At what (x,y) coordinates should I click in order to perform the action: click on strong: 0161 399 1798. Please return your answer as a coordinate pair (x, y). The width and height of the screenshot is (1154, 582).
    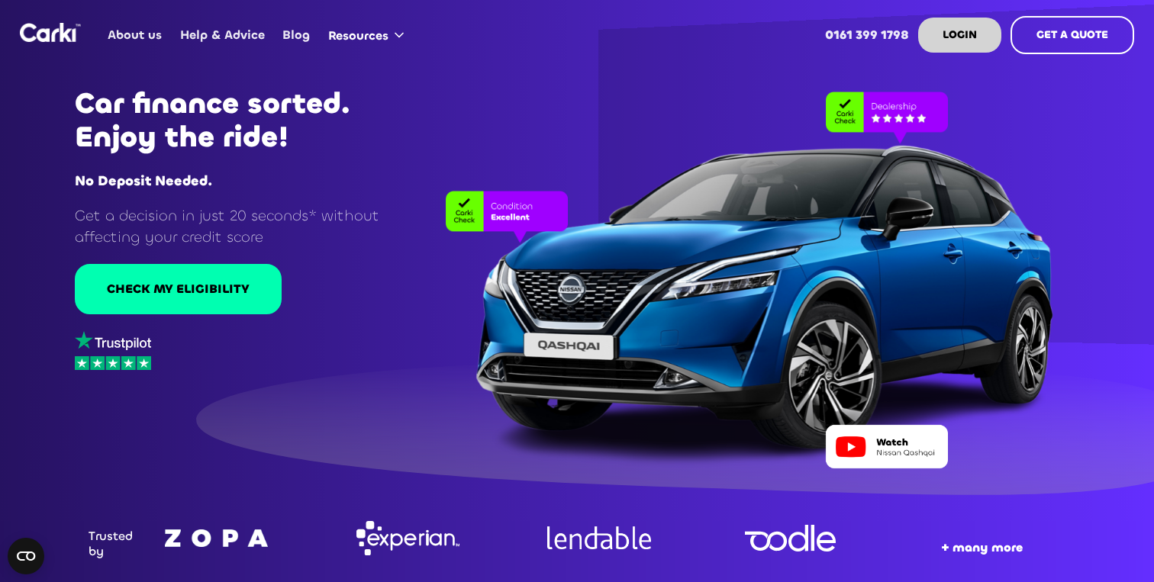
    Looking at the image, I should click on (867, 34).